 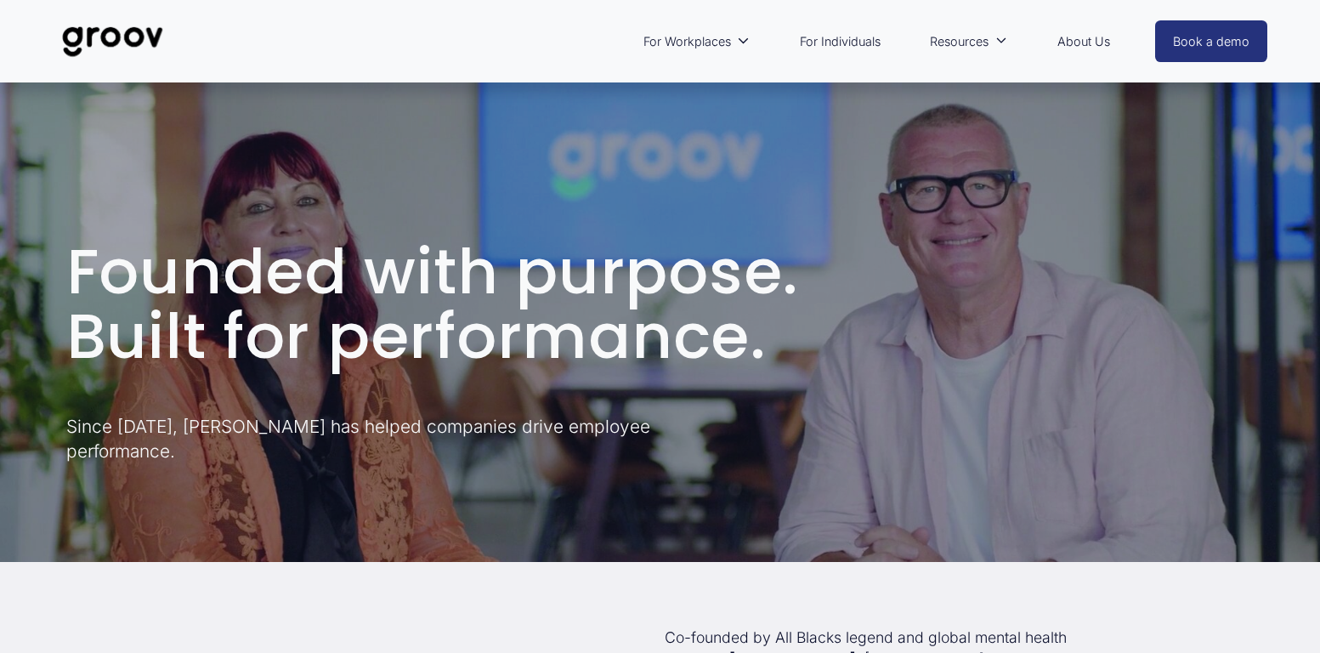 I want to click on span: Resources, so click(x=958, y=42).